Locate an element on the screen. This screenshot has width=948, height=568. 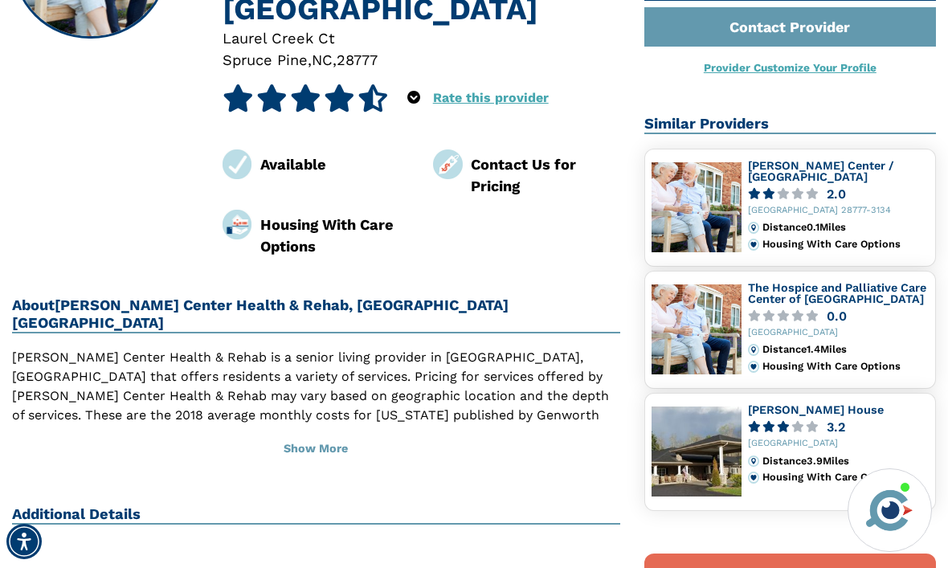
div: Distance 3.9 Miles is located at coordinates (845, 461).